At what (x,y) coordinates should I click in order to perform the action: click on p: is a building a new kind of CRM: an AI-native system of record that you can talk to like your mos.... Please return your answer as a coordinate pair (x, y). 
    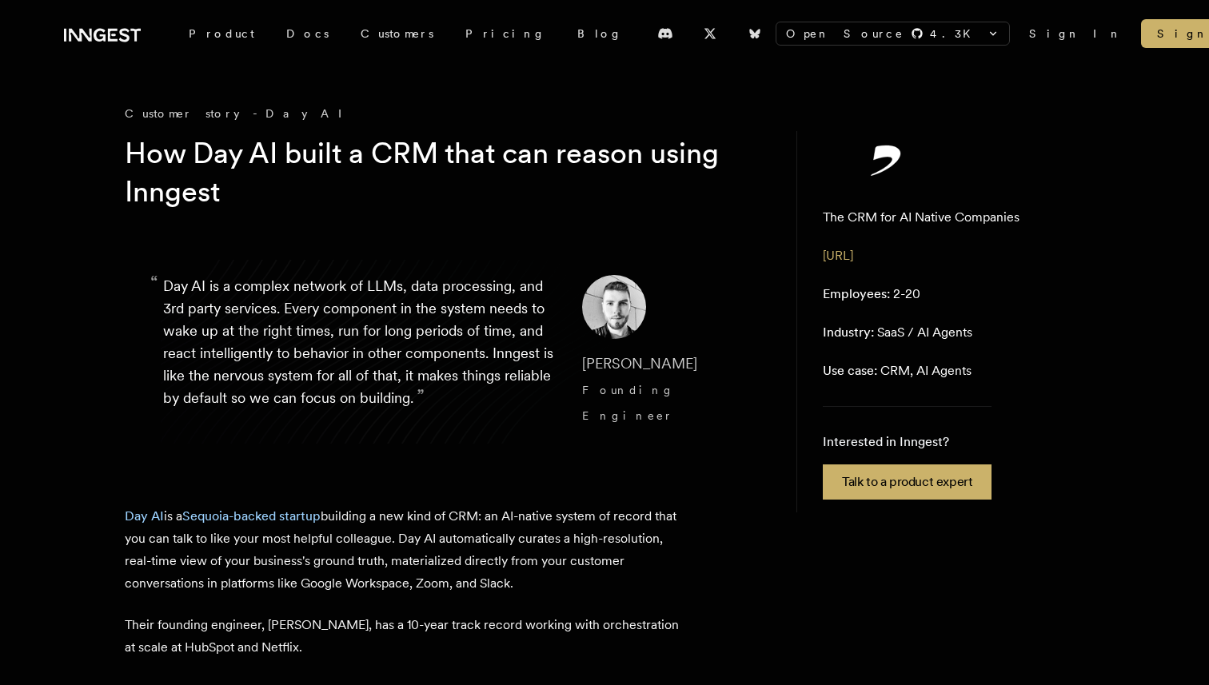
    Looking at the image, I should click on (404, 550).